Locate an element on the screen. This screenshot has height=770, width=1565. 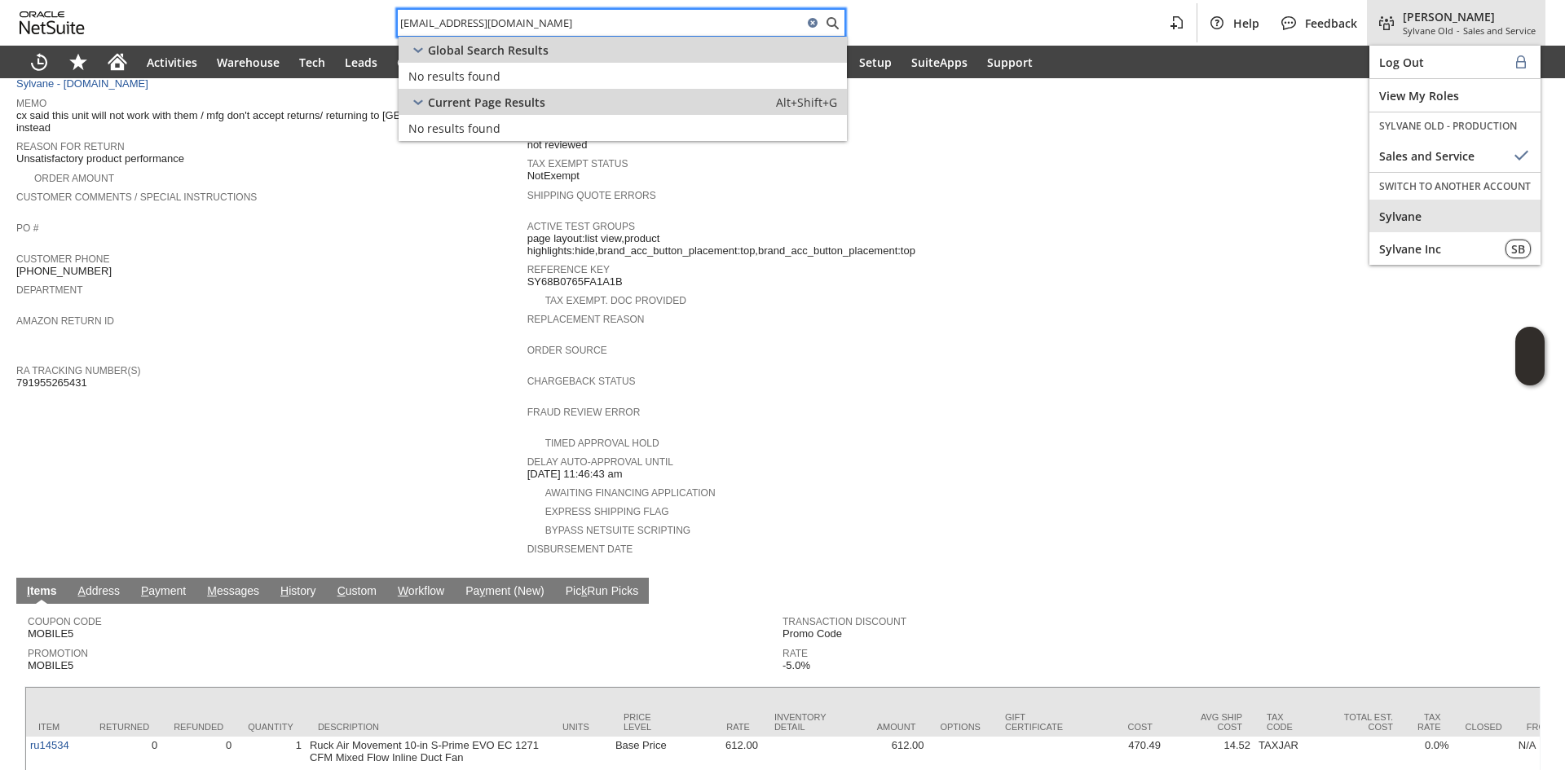
a: Tax Exempt Status is located at coordinates (578, 164).